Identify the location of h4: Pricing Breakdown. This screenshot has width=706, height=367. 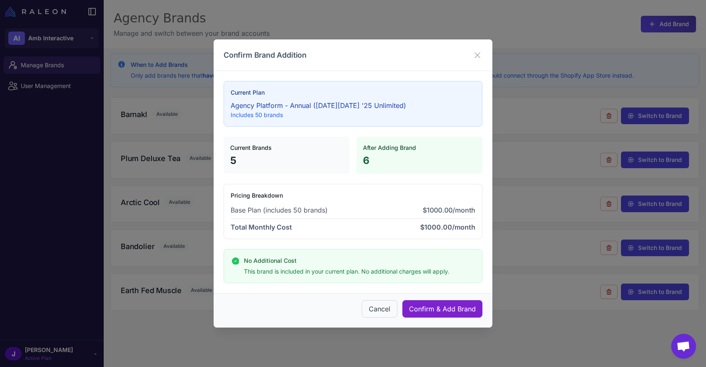
(353, 195).